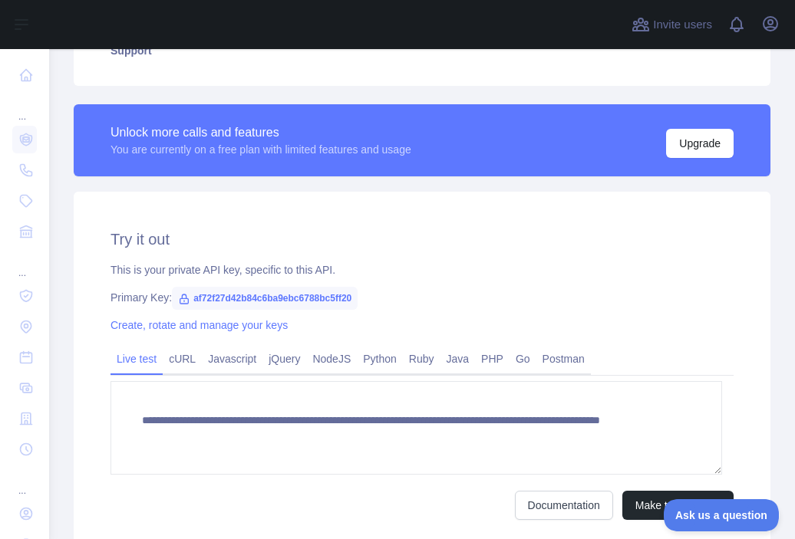 This screenshot has width=795, height=539. I want to click on div: Unlock more calls and features, so click(261, 133).